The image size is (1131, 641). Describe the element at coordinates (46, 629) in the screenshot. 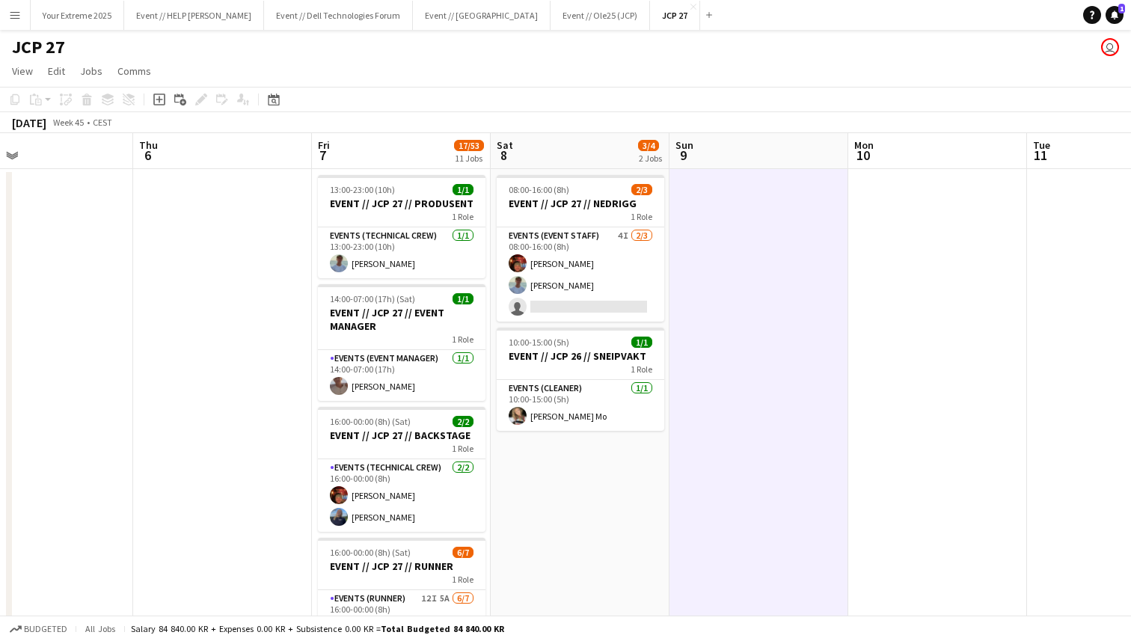

I see `span: Budgeted` at that location.